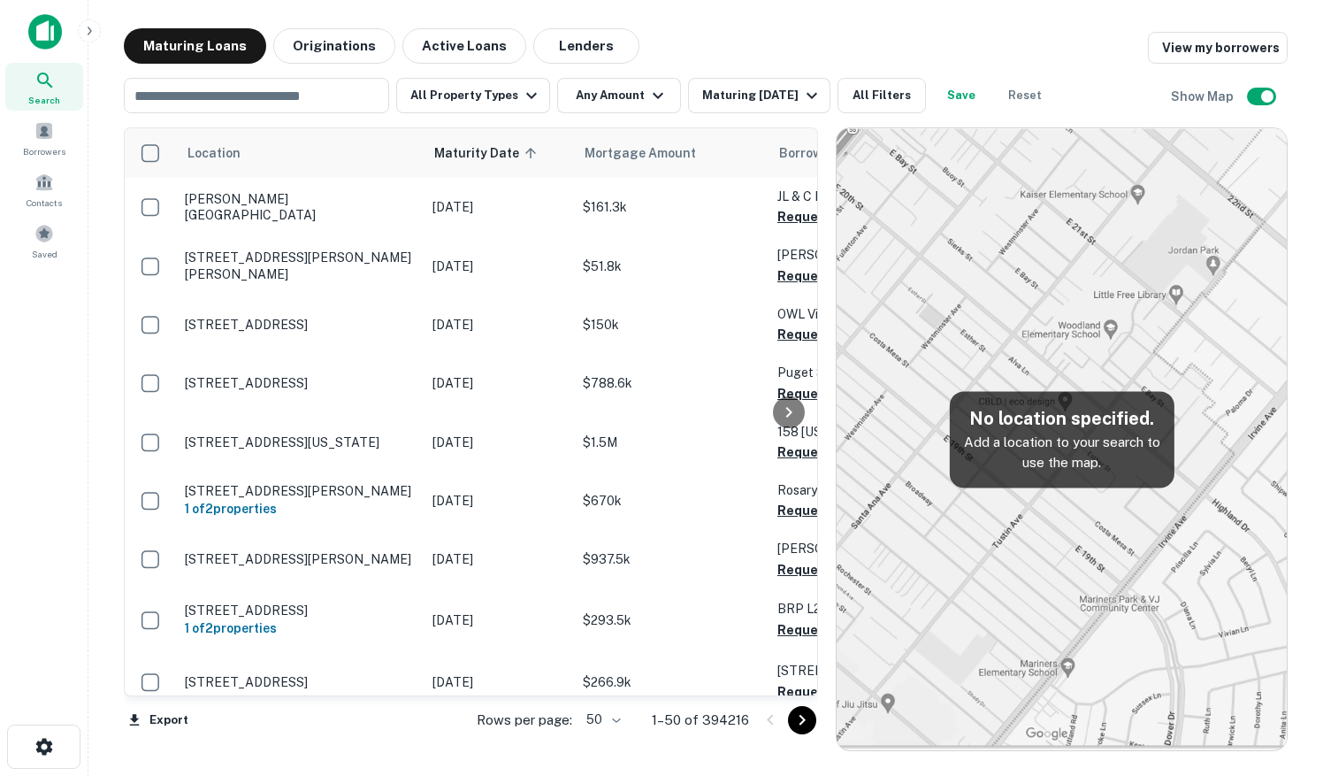 The image size is (1323, 776). I want to click on p: Rows per page:, so click(525, 720).